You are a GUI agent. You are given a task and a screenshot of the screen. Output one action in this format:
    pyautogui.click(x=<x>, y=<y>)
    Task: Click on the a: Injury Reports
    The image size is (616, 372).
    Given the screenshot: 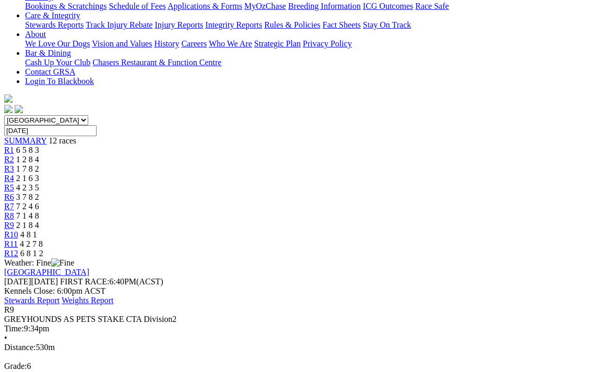 What is the action you would take?
    pyautogui.click(x=179, y=25)
    